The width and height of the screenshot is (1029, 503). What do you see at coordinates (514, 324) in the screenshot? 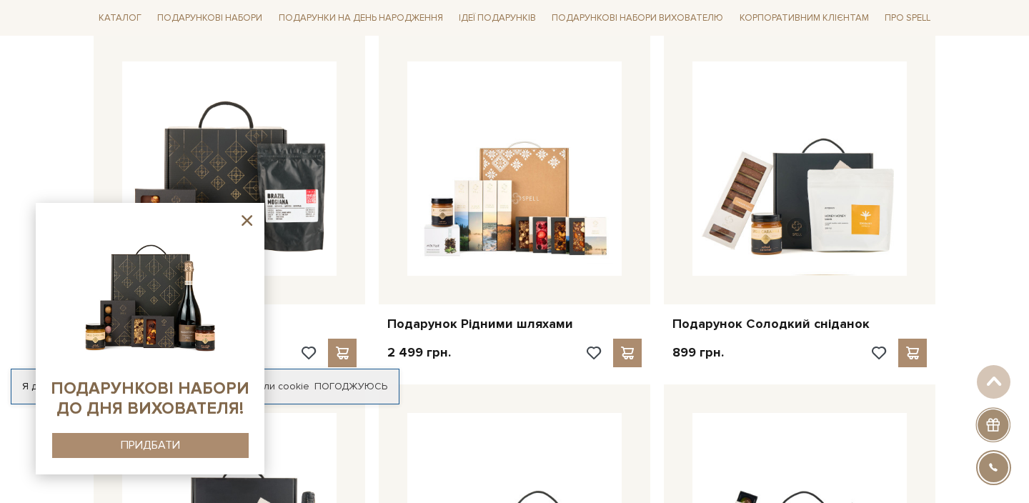
I see `a: Подарунок Рідними шляхами` at bounding box center [514, 324].